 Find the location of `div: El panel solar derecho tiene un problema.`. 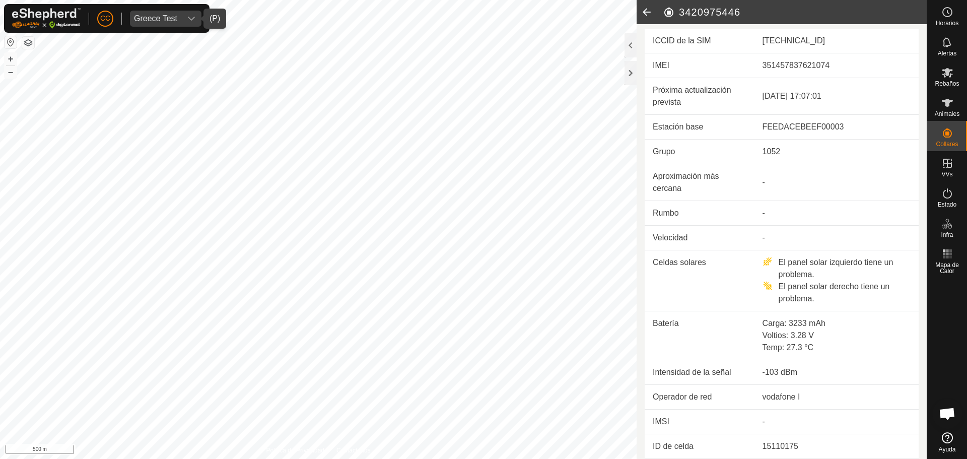

div: El panel solar derecho tiene un problema. is located at coordinates (836, 293).